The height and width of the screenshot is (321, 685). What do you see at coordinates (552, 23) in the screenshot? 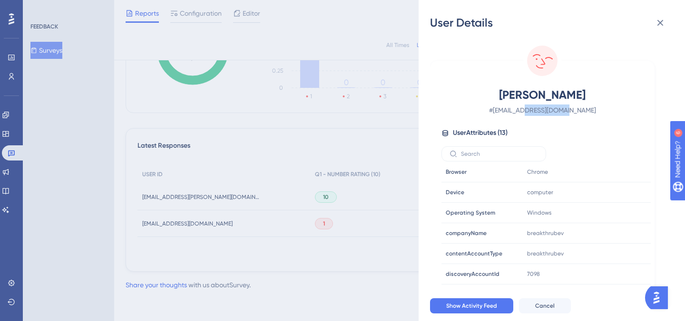
I see `div: User Details` at bounding box center [552, 23].